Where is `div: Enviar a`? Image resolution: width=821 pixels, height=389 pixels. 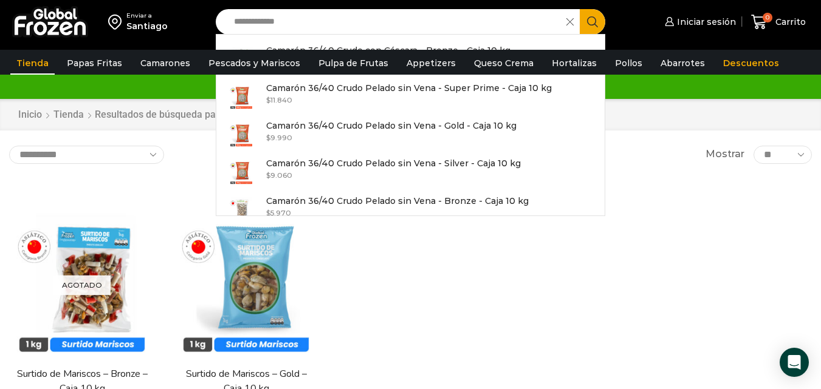
div: Enviar a is located at coordinates (147, 16).